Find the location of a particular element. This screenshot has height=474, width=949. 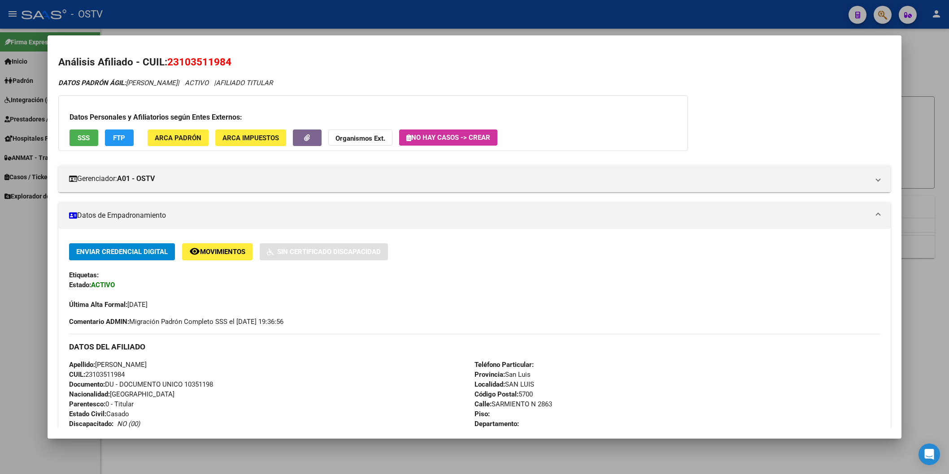

button: Organismos Ext. is located at coordinates (360, 138).